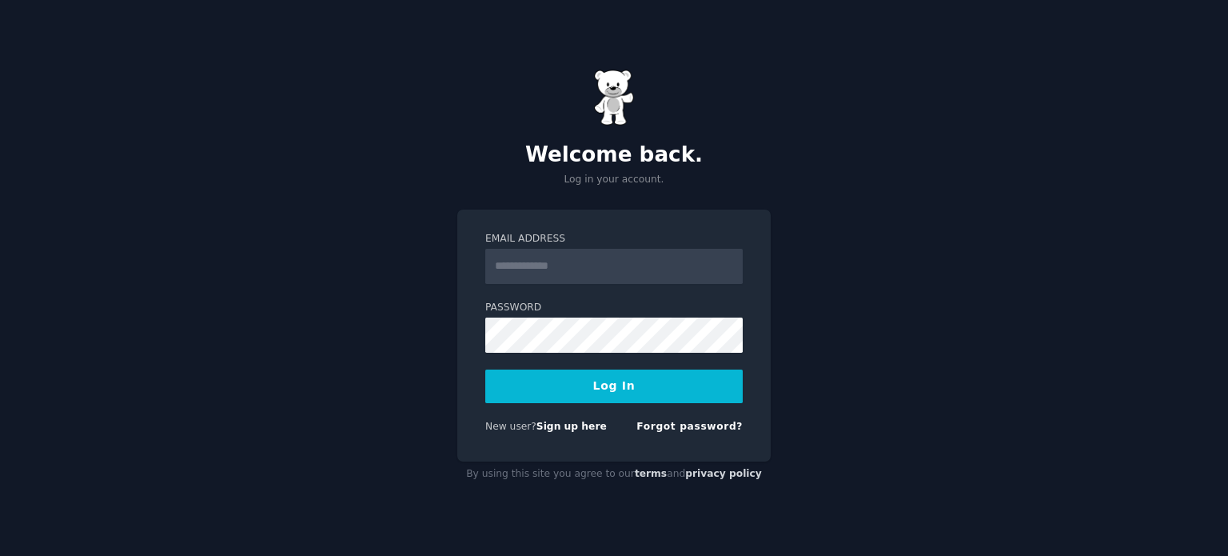 This screenshot has height=556, width=1228. Describe the element at coordinates (614, 474) in the screenshot. I see `div: By using this site you agree to our and` at that location.